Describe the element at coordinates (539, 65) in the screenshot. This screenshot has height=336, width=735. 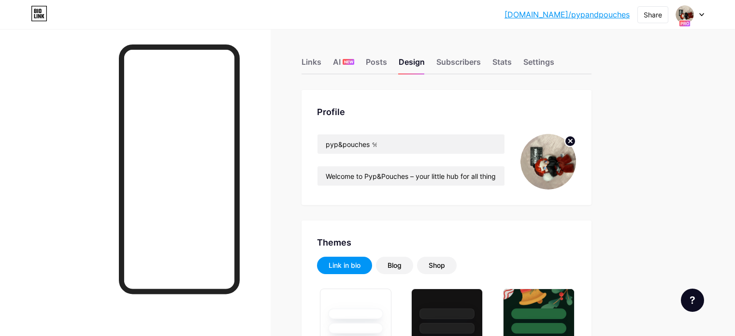
I see `div: Settings` at that location.